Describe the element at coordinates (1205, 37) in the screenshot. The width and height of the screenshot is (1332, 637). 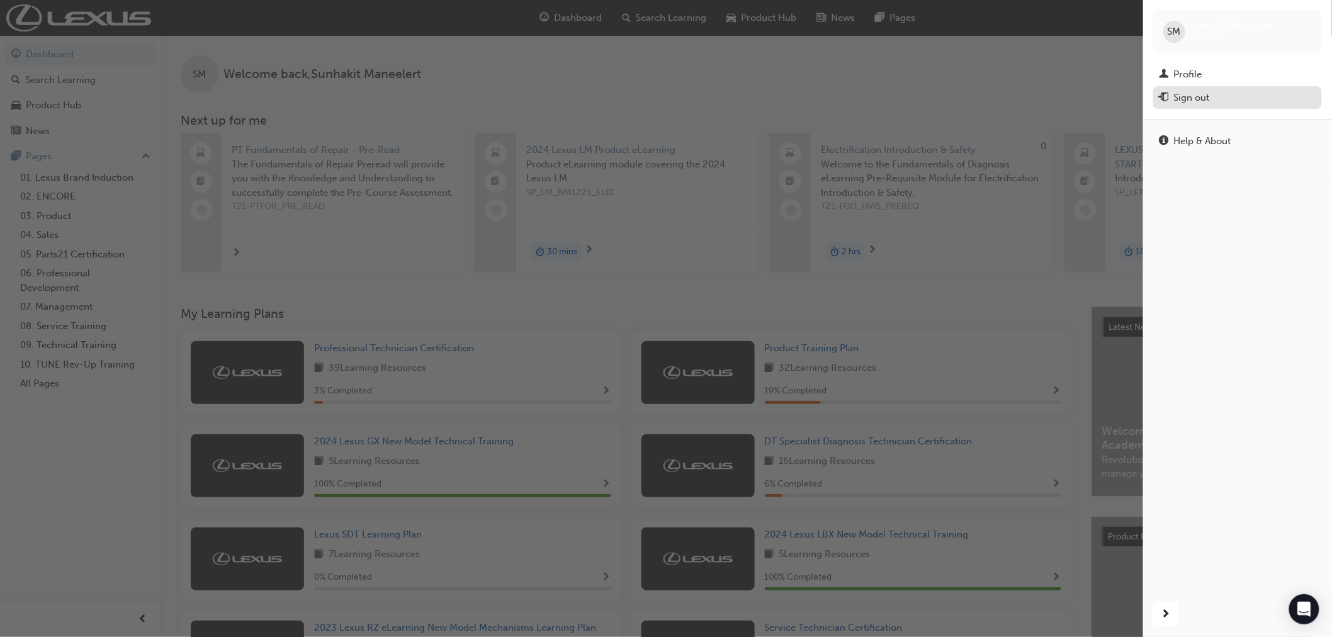
I see `span: 381601` at that location.